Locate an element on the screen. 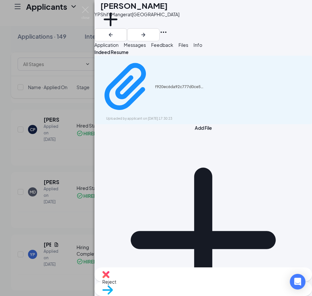 Image resolution: width=312 pixels, height=296 pixels. button: ArrowLeftNew is located at coordinates (111, 35).